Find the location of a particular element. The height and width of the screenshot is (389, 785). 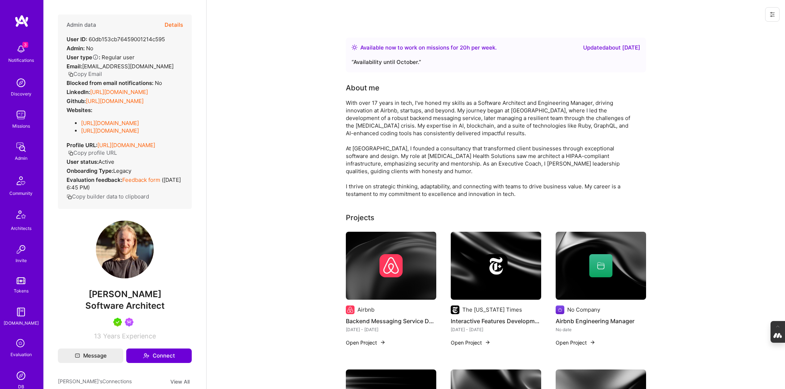

button: Copy Email is located at coordinates (85, 74).